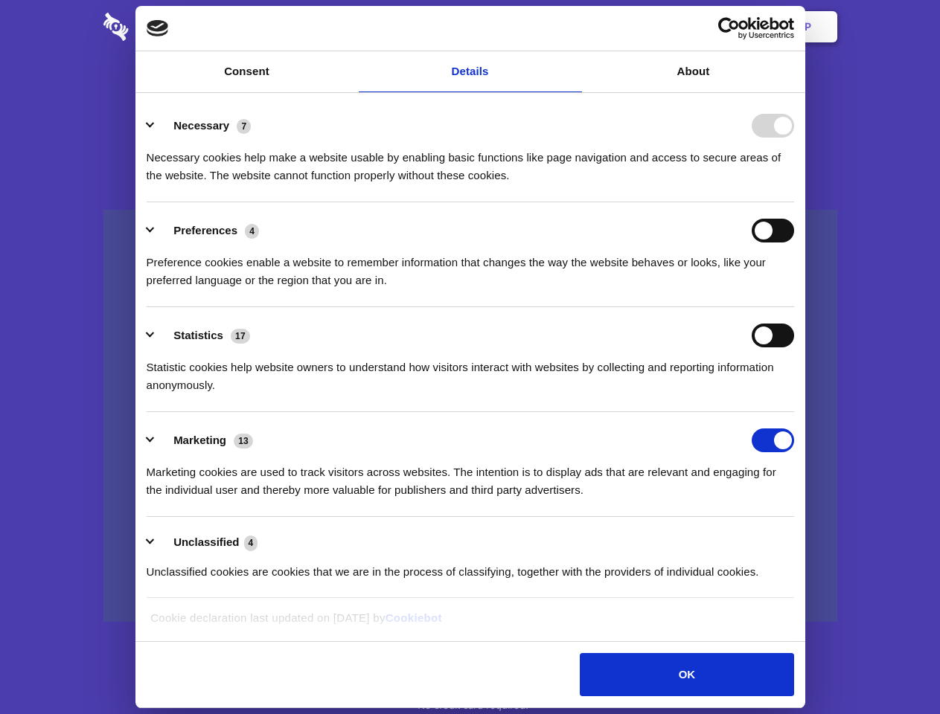 This screenshot has height=714, width=940. Describe the element at coordinates (243, 441) in the screenshot. I see `span: 13` at that location.